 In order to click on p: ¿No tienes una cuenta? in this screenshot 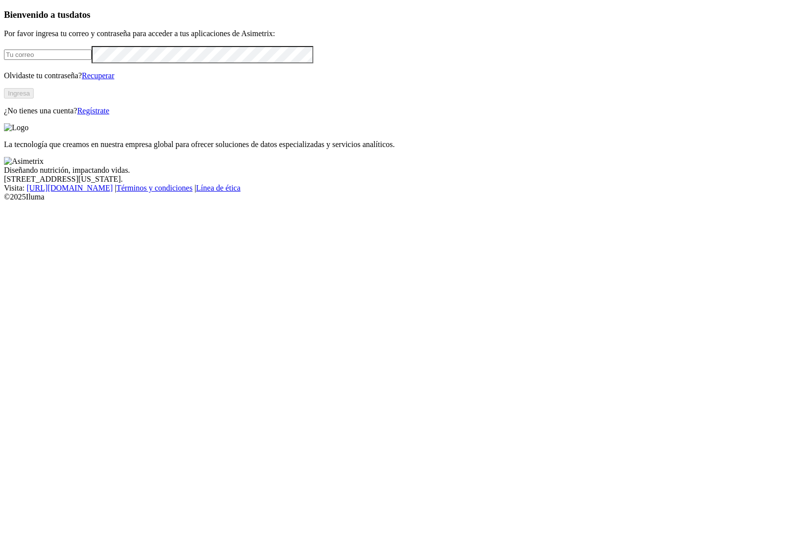, I will do `click(396, 111)`.